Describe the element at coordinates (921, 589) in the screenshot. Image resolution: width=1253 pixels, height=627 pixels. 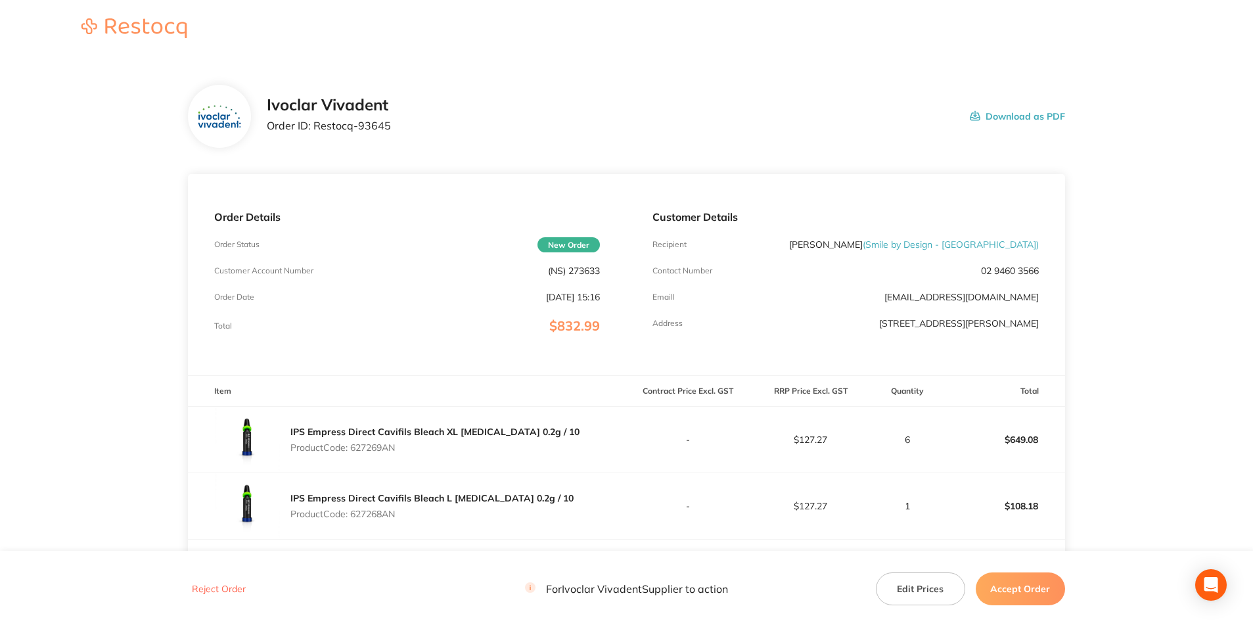
I see `button: Edit Prices` at that location.